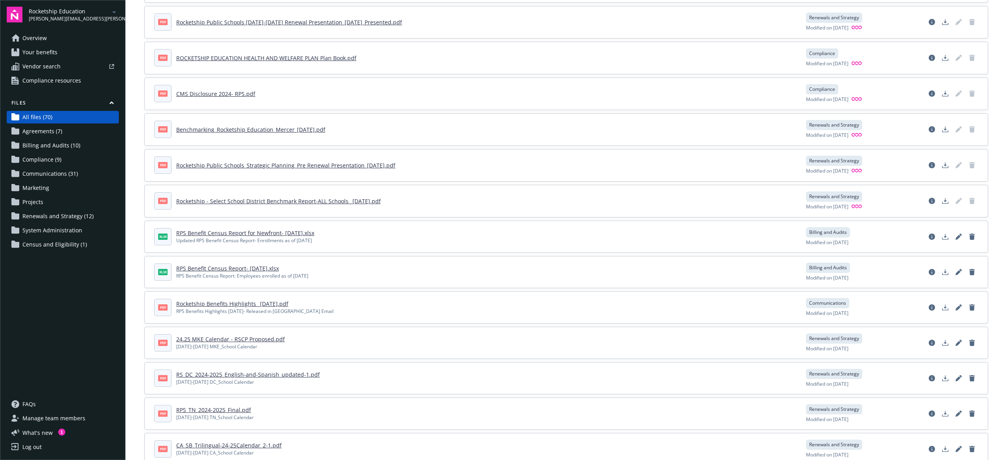 The width and height of the screenshot is (1007, 460). I want to click on span: Projects, so click(33, 202).